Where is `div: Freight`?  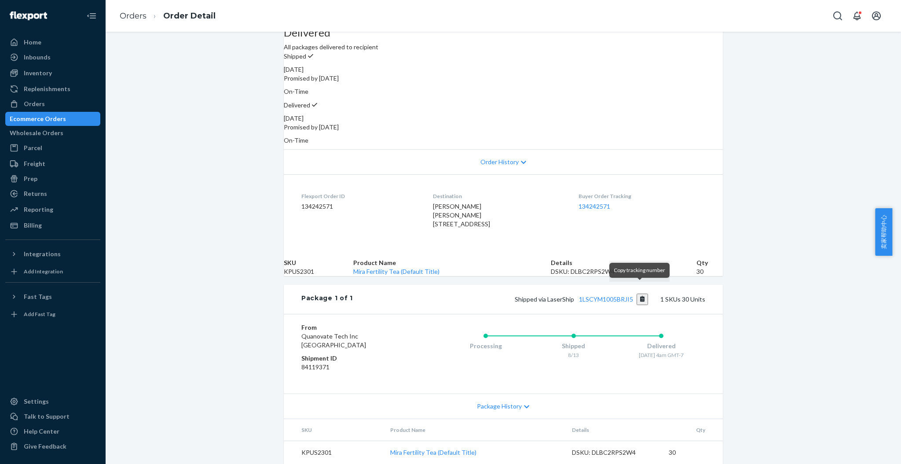
div: Freight is located at coordinates (34, 164).